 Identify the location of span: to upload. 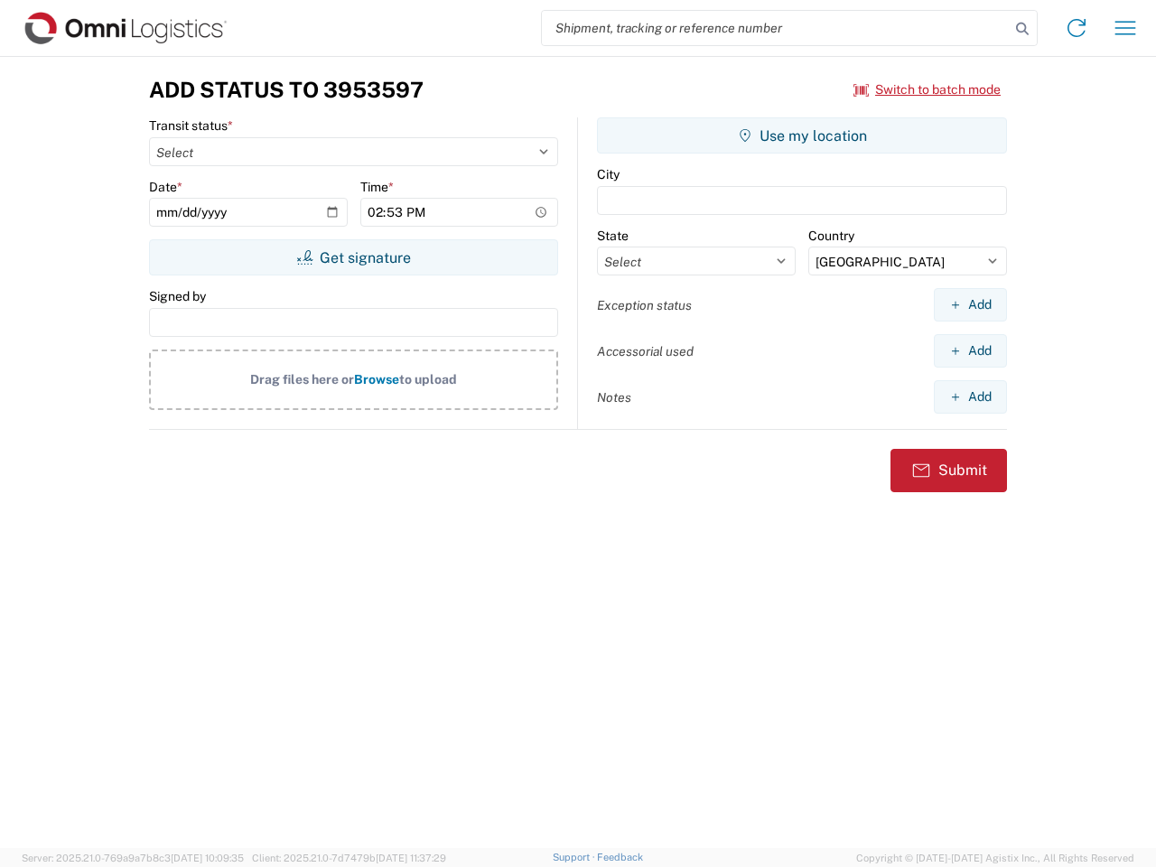
(428, 379).